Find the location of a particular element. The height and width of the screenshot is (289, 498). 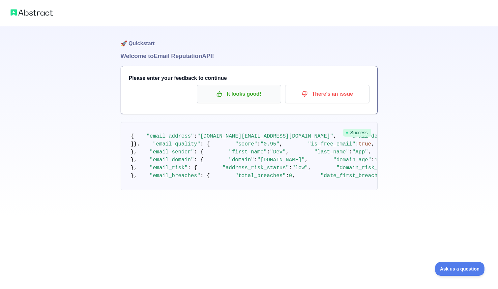

p: It looks good! is located at coordinates (239, 94).